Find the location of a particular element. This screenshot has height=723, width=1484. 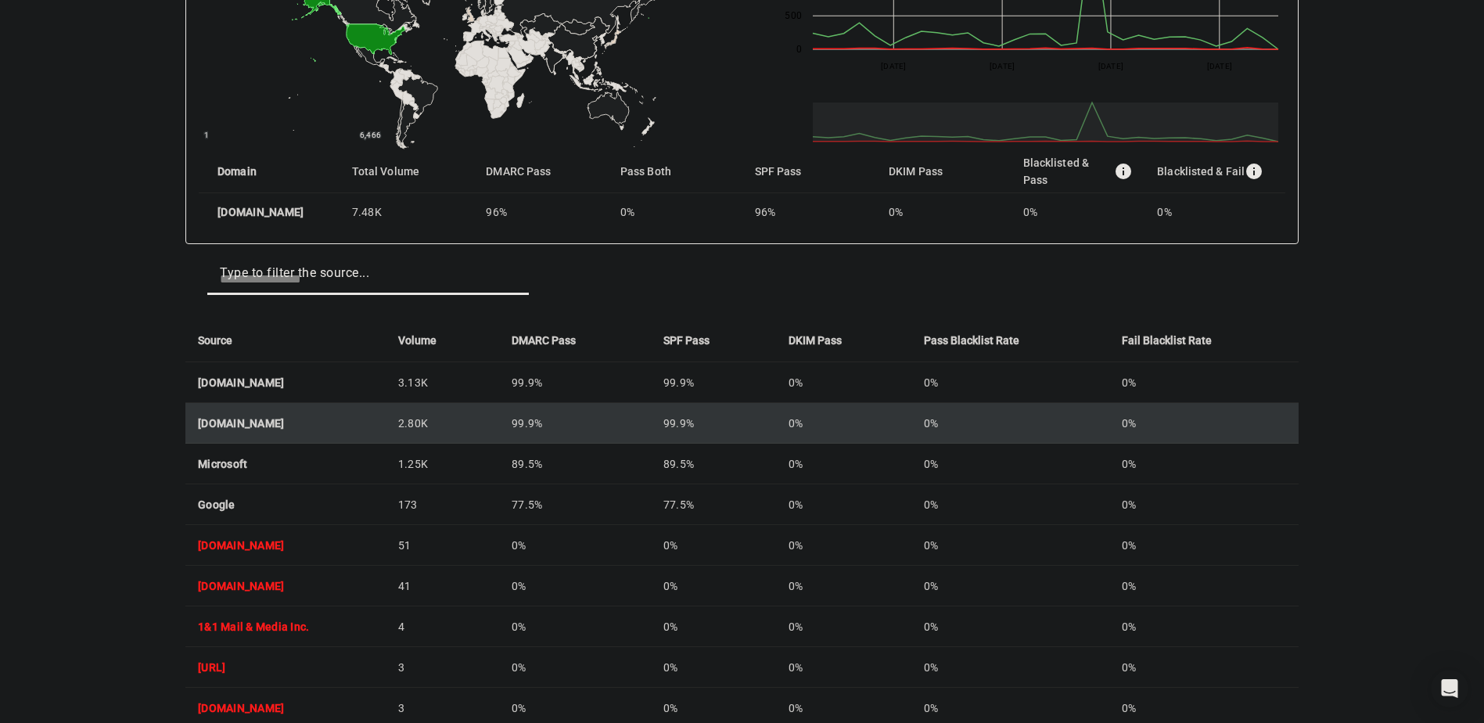

text: 6,466 is located at coordinates (370, 135).